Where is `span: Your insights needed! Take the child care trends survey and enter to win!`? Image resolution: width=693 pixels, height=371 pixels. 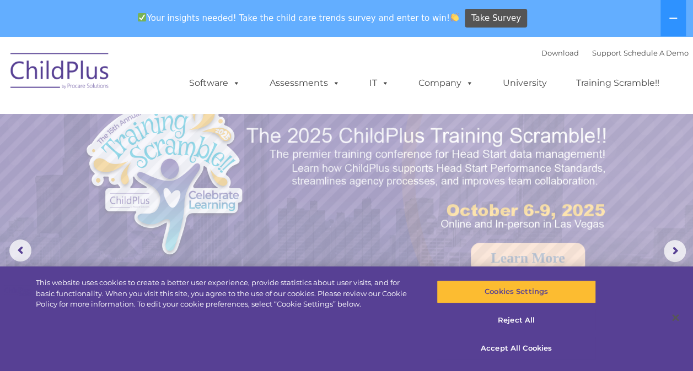 span: Your insights needed! Take the child care trends survey and enter to win! is located at coordinates (298, 18).